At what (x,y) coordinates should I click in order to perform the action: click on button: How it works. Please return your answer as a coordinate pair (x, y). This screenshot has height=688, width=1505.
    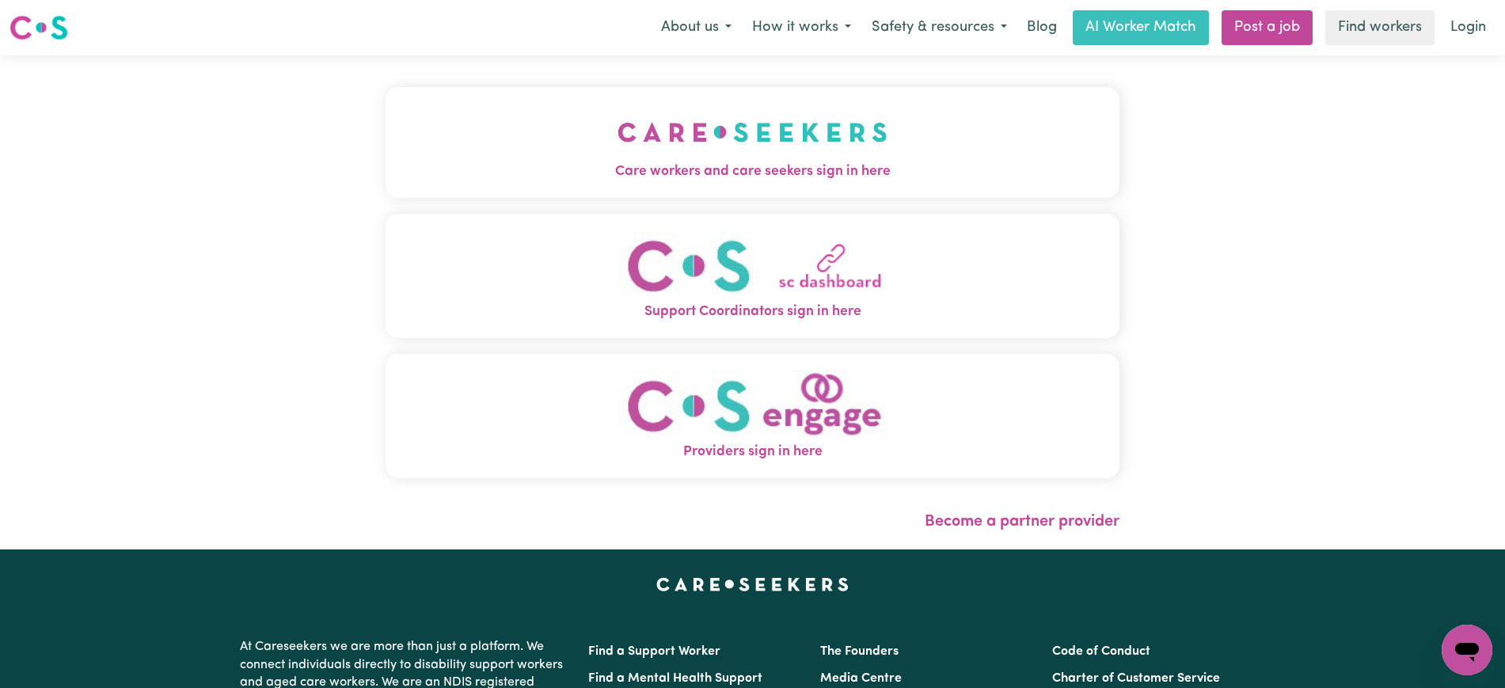
    Looking at the image, I should click on (801, 28).